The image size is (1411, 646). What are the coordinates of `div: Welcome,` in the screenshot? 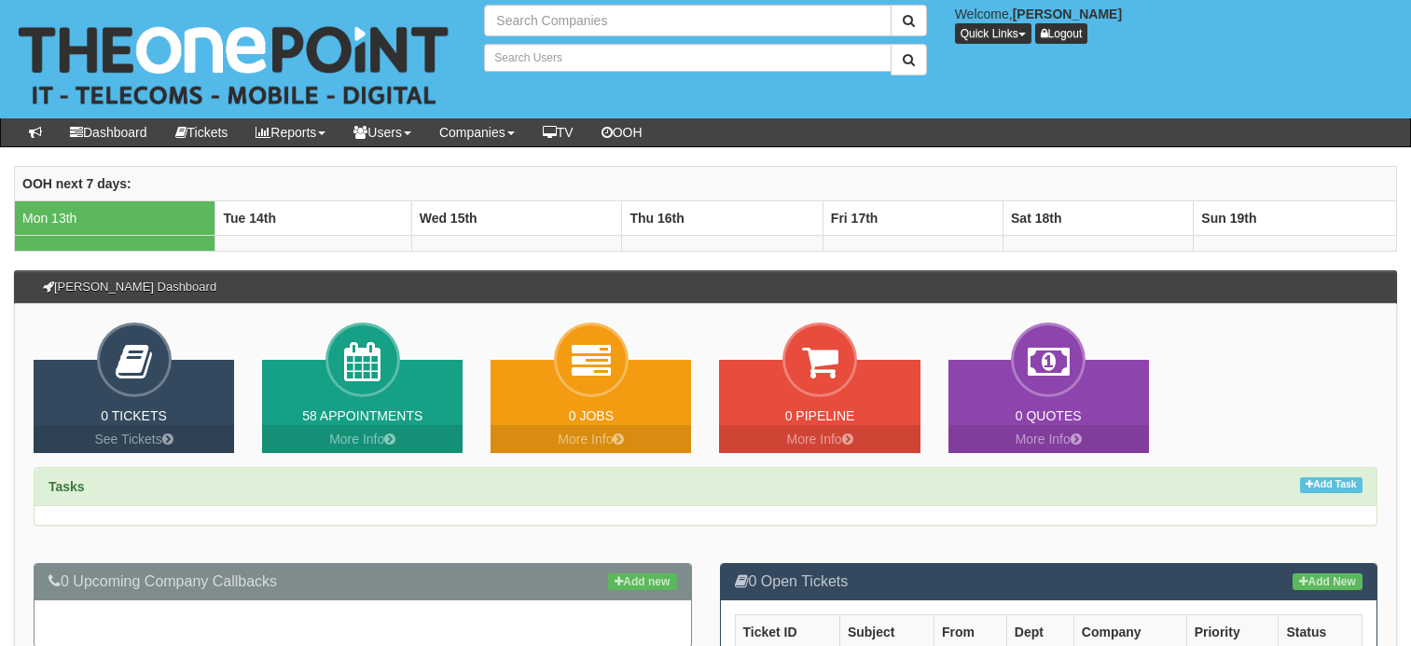 It's located at (1176, 24).